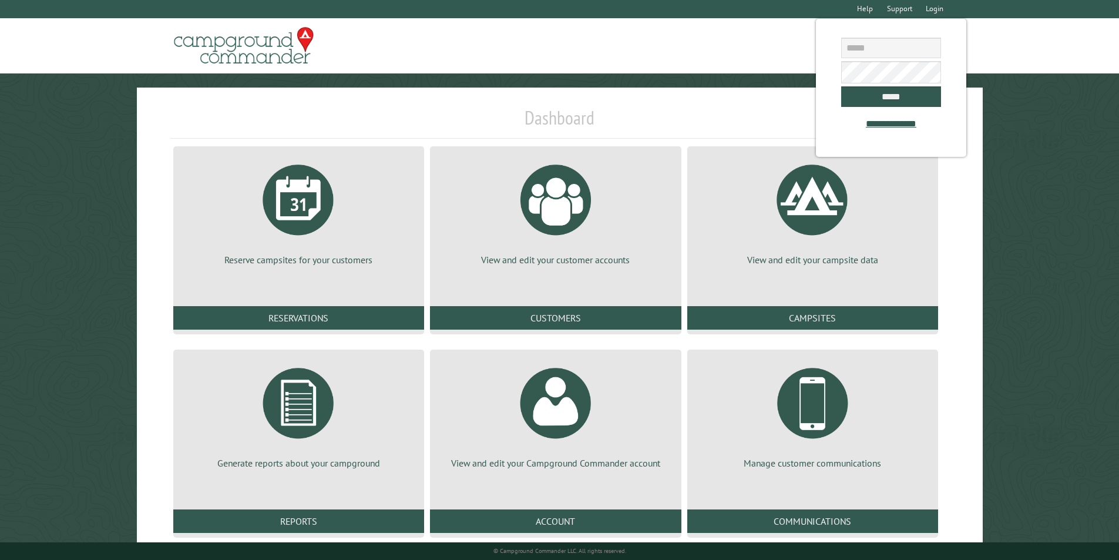  Describe the element at coordinates (298, 211) in the screenshot. I see `a: Reserve campsites for your customers` at that location.